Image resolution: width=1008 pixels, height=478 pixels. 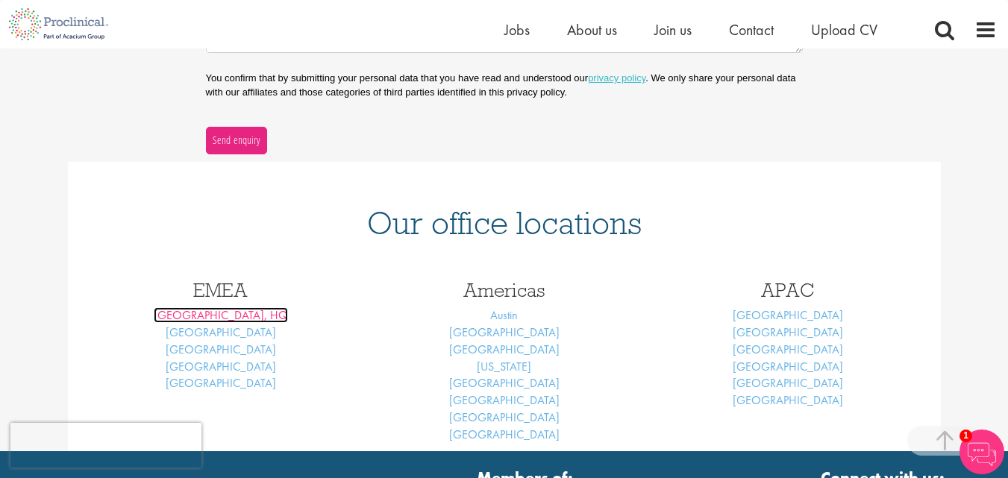 I want to click on a: Austin, so click(x=503, y=315).